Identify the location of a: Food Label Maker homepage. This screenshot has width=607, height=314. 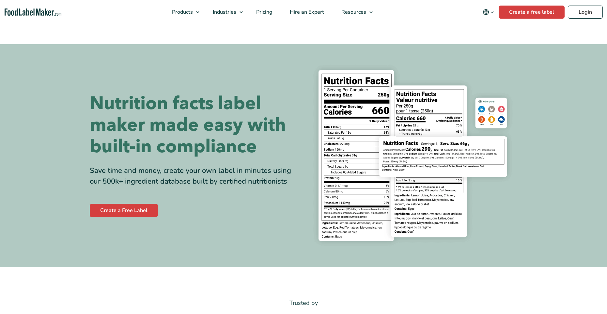
(33, 12).